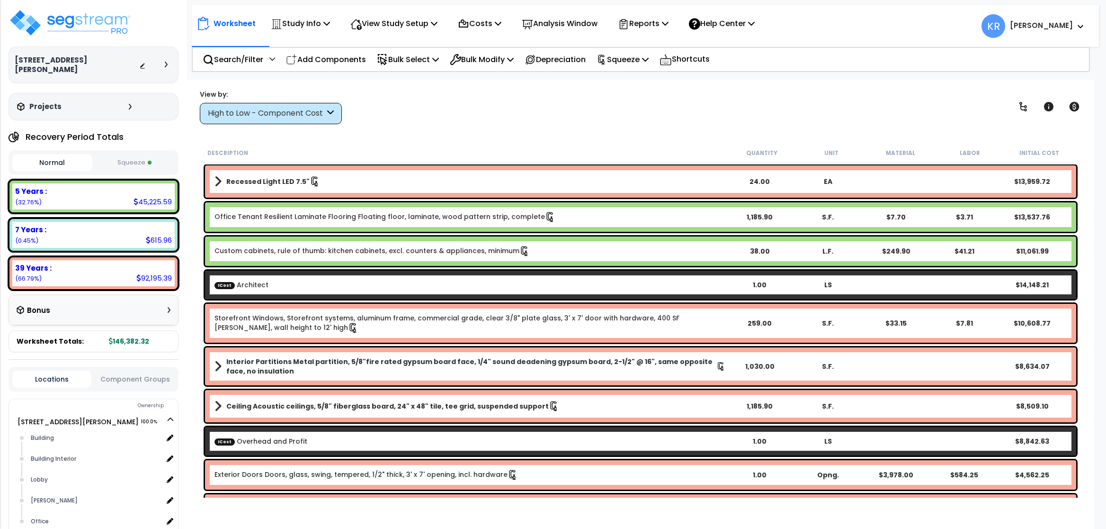 This screenshot has width=1106, height=529. Describe the element at coordinates (897, 217) in the screenshot. I see `div: $7.70` at that location.